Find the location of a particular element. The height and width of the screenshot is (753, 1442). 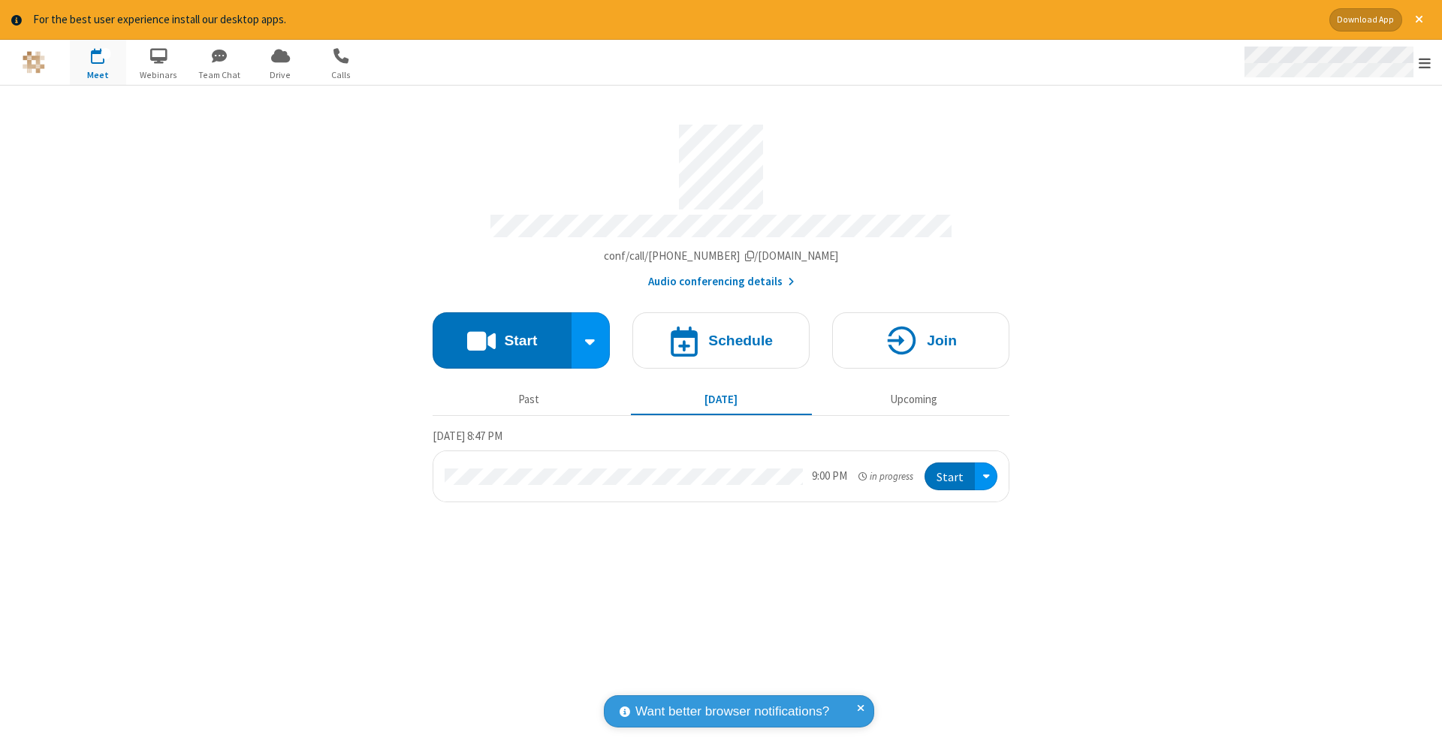

button: Logo is located at coordinates (33, 62).